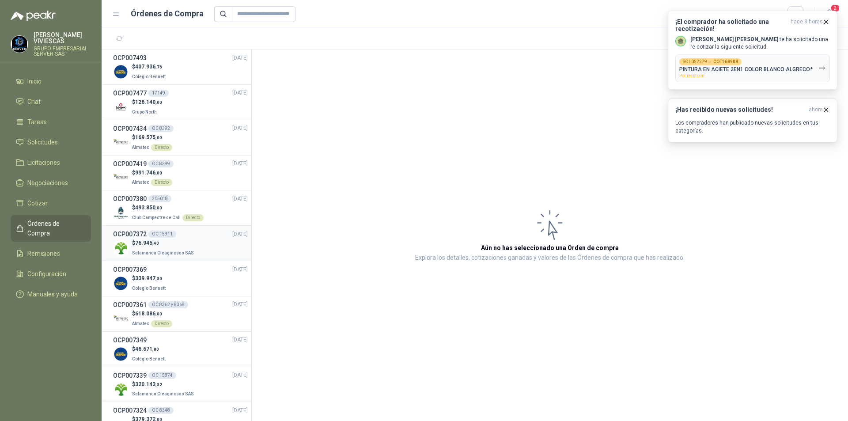 The image size is (848, 421). I want to click on span: hace 3 horas, so click(806, 25).